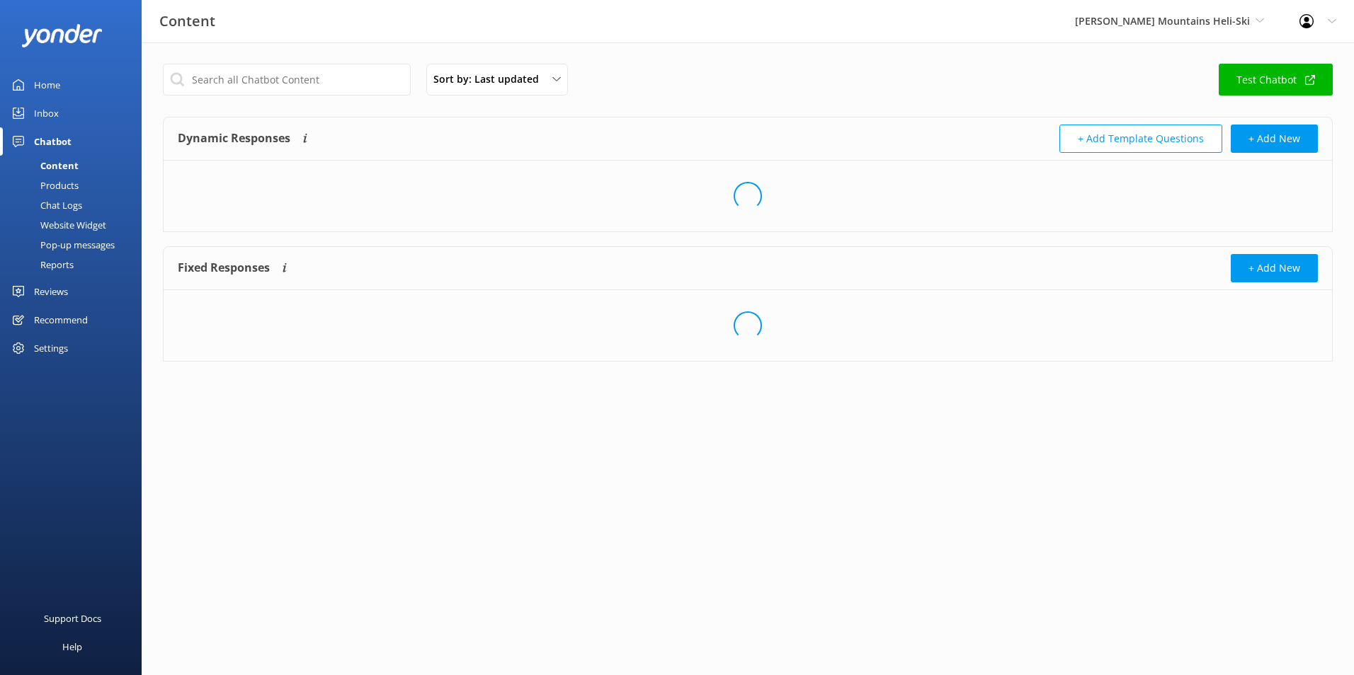  I want to click on div: Settings, so click(51, 348).